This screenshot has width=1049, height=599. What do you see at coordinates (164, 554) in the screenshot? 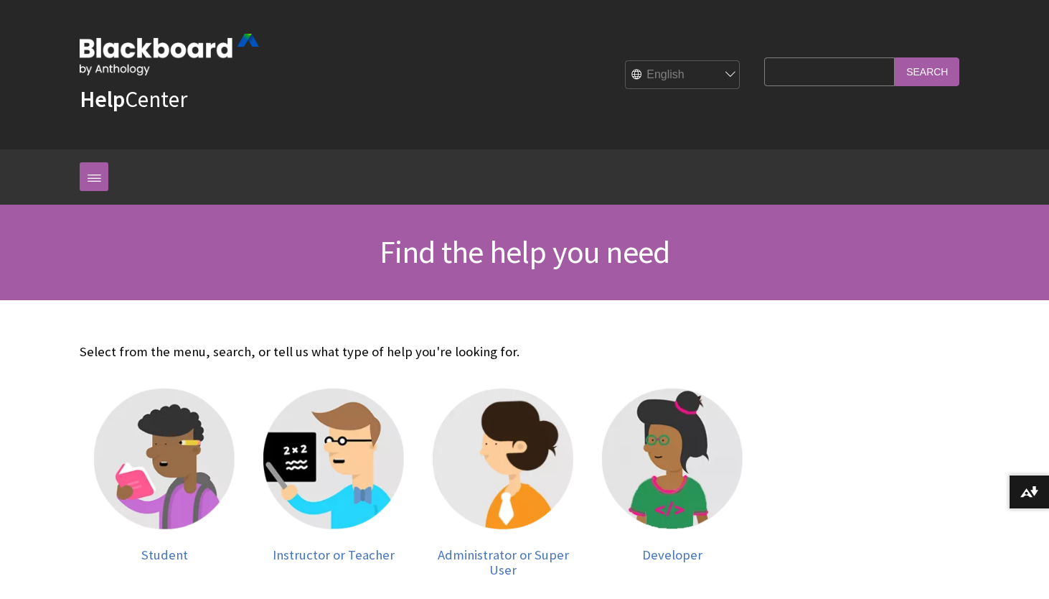
I see `span: Student` at bounding box center [164, 554].